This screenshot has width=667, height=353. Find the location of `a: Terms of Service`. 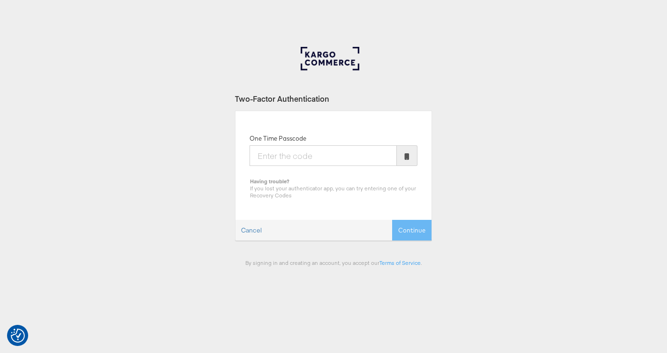

a: Terms of Service is located at coordinates (400, 263).